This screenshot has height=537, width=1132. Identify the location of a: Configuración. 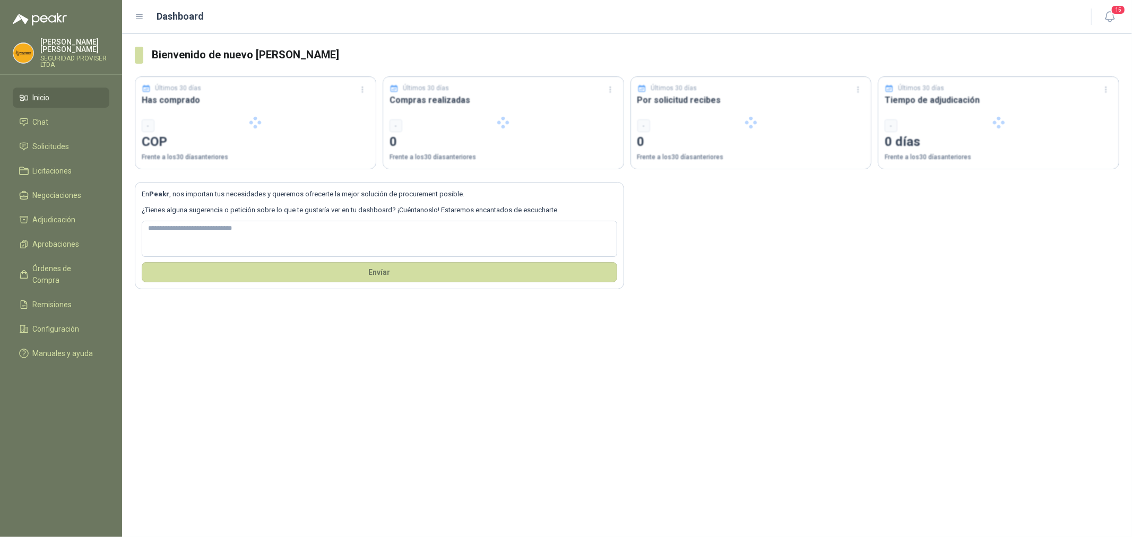
(61, 329).